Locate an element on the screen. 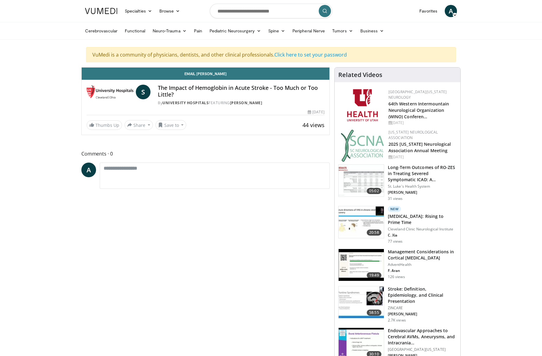 The height and width of the screenshot is (356, 542). img: VuMedi Logo is located at coordinates (101, 11).